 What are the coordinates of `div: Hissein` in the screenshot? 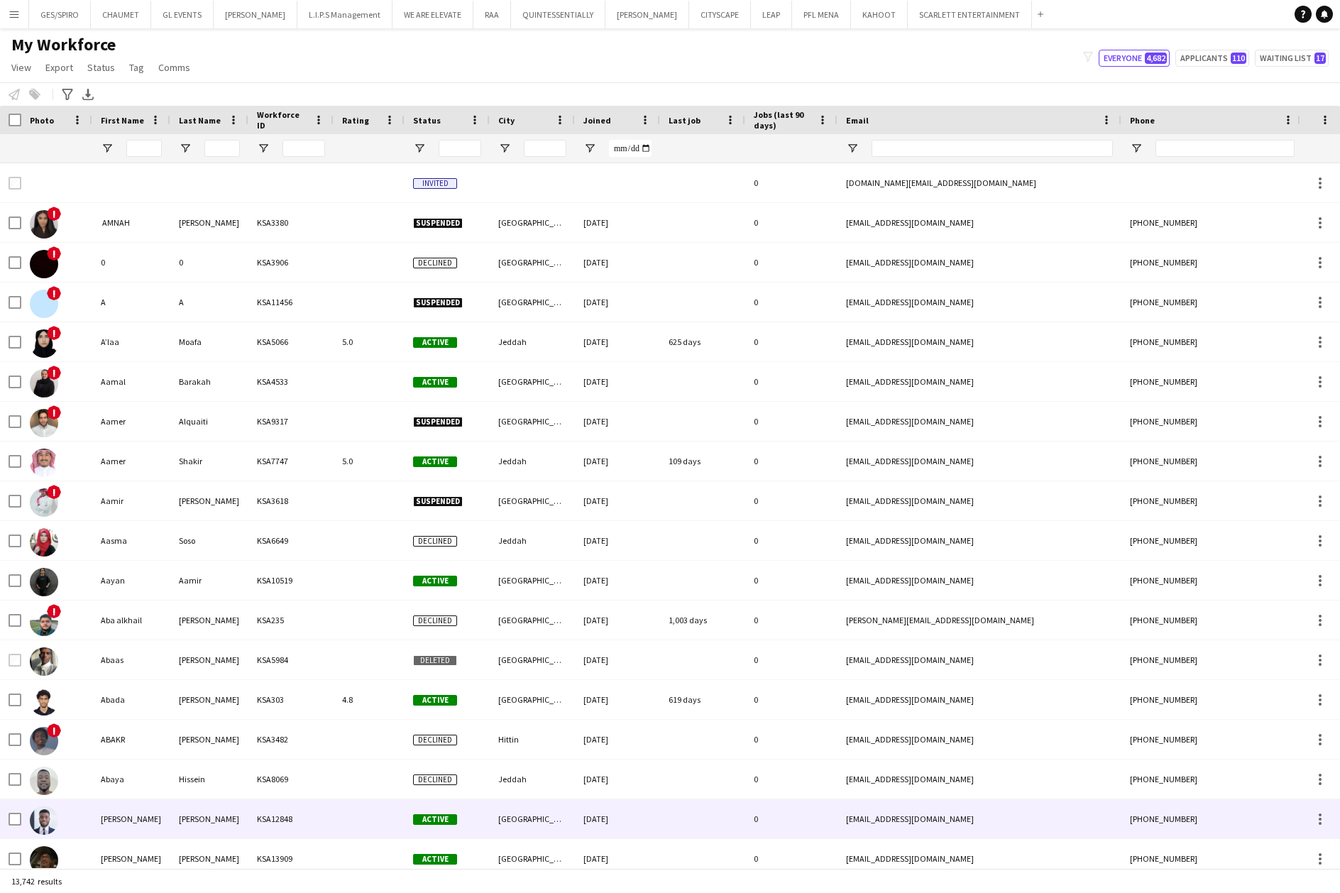 It's located at (209, 779).